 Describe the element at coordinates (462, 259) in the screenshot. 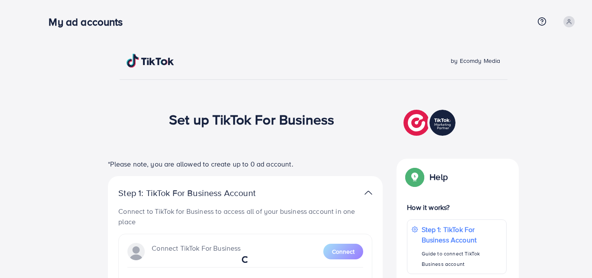

I see `p: Guide to connect TikTok Business account` at that location.